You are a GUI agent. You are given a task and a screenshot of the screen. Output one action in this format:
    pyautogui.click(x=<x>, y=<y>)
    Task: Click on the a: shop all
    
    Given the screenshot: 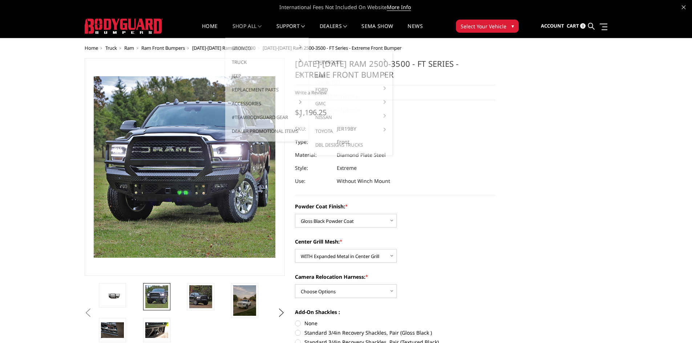 What is the action you would take?
    pyautogui.click(x=247, y=31)
    